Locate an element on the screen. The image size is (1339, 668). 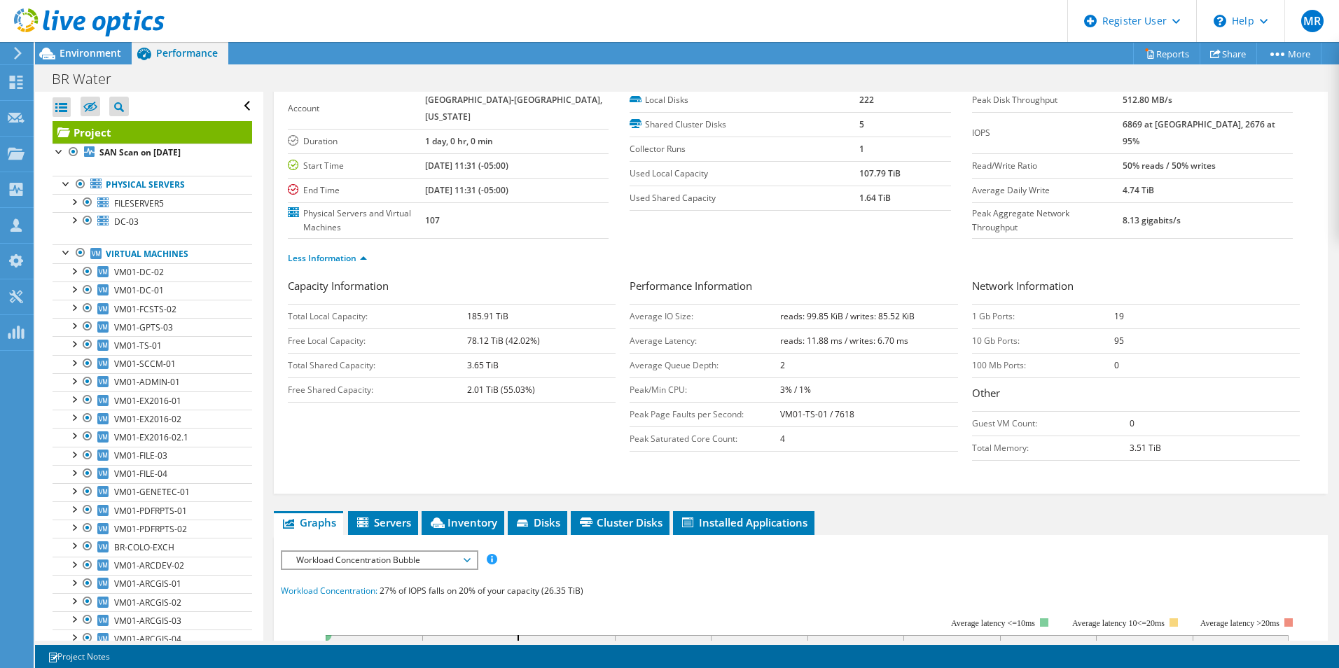
label: Used Shared Capacity is located at coordinates (744, 198).